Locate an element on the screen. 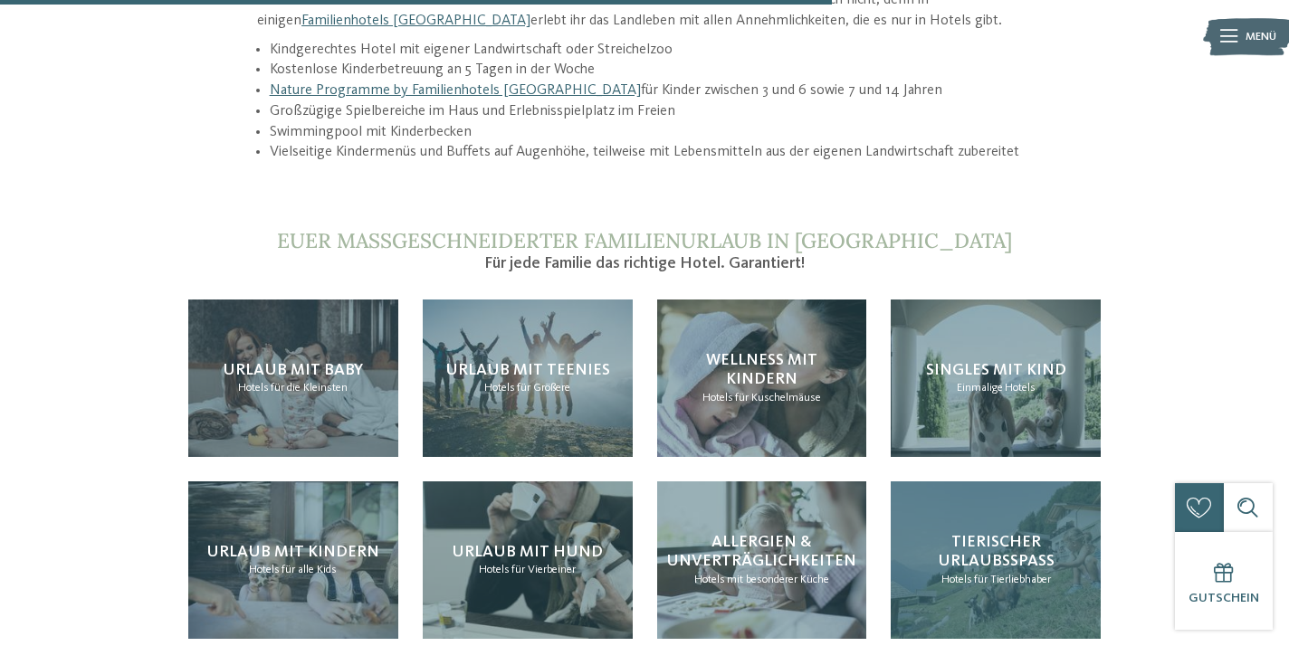 Image resolution: width=1289 pixels, height=646 pixels. li: Swimmingpool mit Kinderbecken is located at coordinates (651, 132).